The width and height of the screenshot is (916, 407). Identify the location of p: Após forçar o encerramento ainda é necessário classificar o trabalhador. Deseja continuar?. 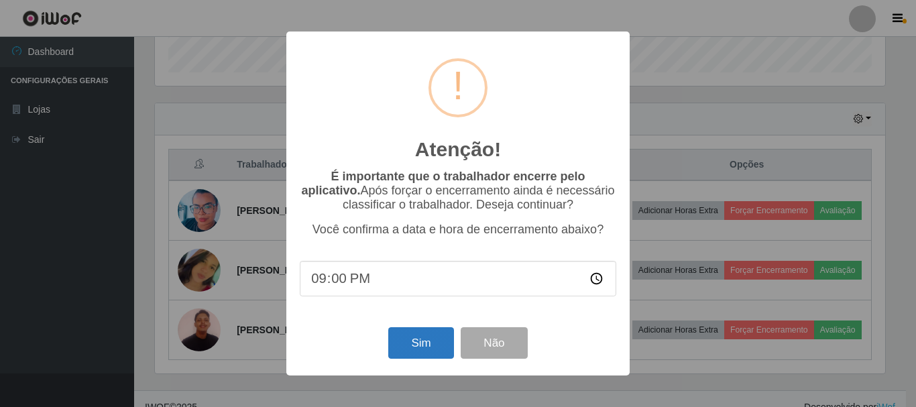
(458, 190).